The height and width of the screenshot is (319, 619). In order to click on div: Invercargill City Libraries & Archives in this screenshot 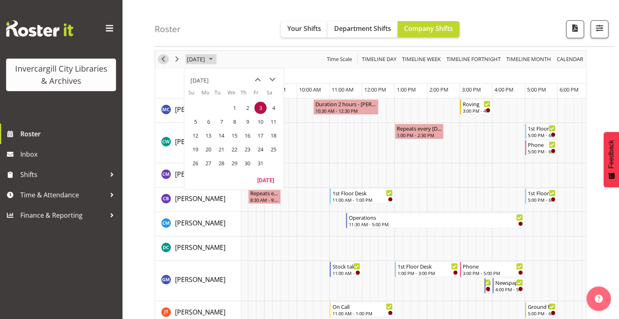, I will do `click(61, 75)`.